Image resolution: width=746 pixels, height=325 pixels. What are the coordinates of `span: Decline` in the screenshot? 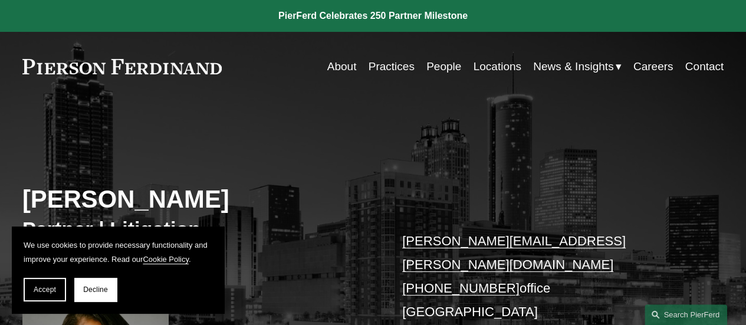 It's located at (96, 289).